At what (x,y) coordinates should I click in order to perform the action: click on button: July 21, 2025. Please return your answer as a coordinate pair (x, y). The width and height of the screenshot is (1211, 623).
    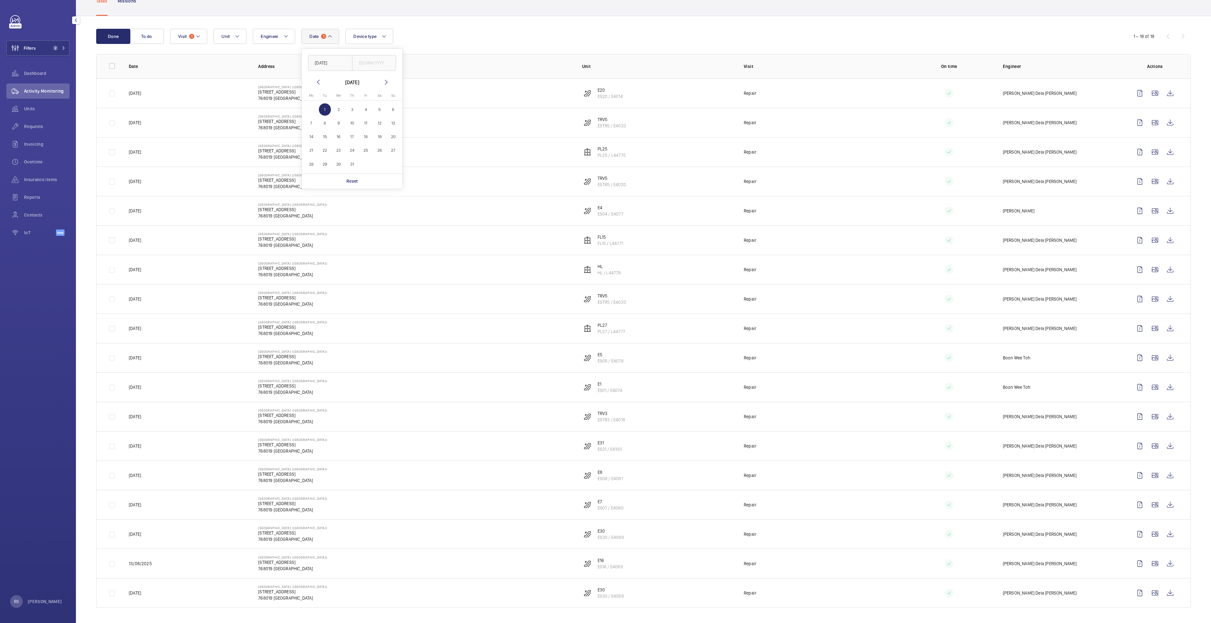
    Looking at the image, I should click on (311, 150).